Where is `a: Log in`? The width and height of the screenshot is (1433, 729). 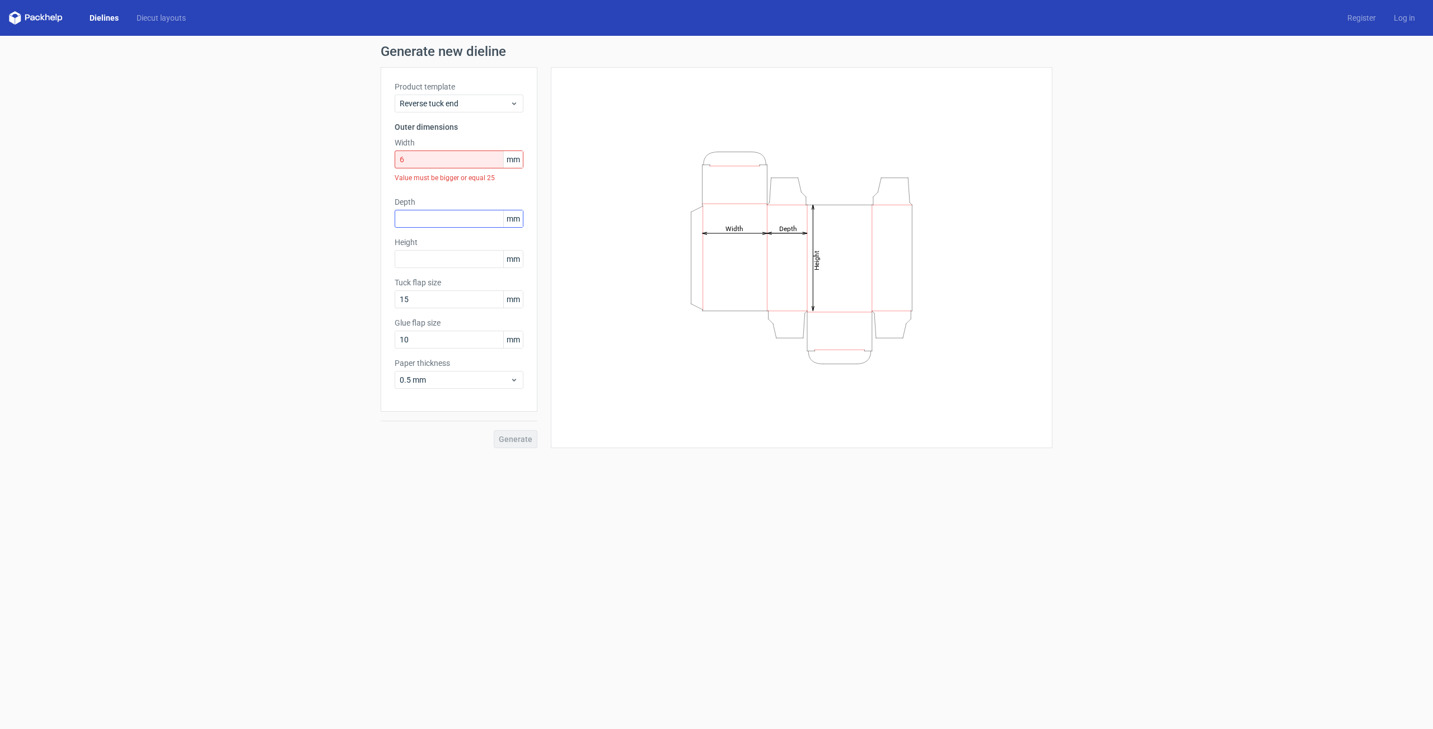 a: Log in is located at coordinates (1405, 18).